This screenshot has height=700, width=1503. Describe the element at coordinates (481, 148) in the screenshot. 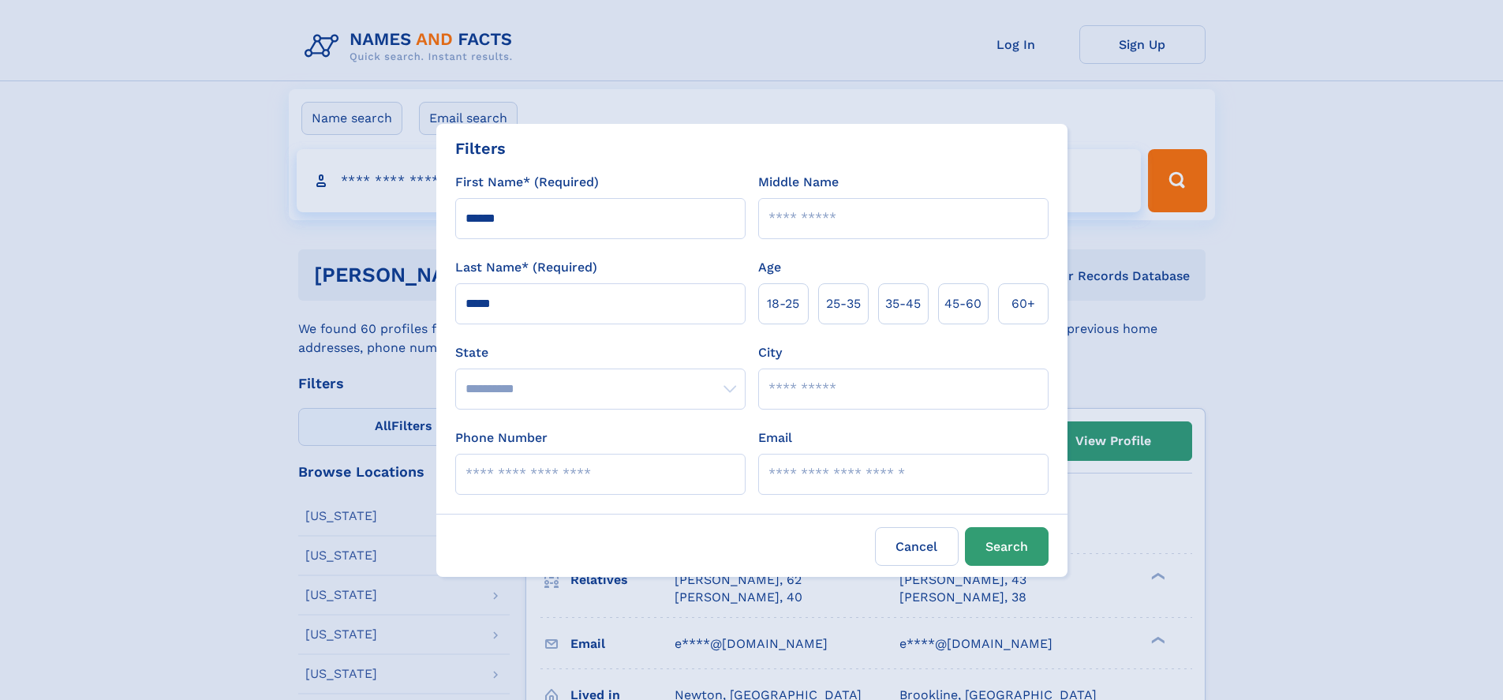

I see `div: Filters` at that location.